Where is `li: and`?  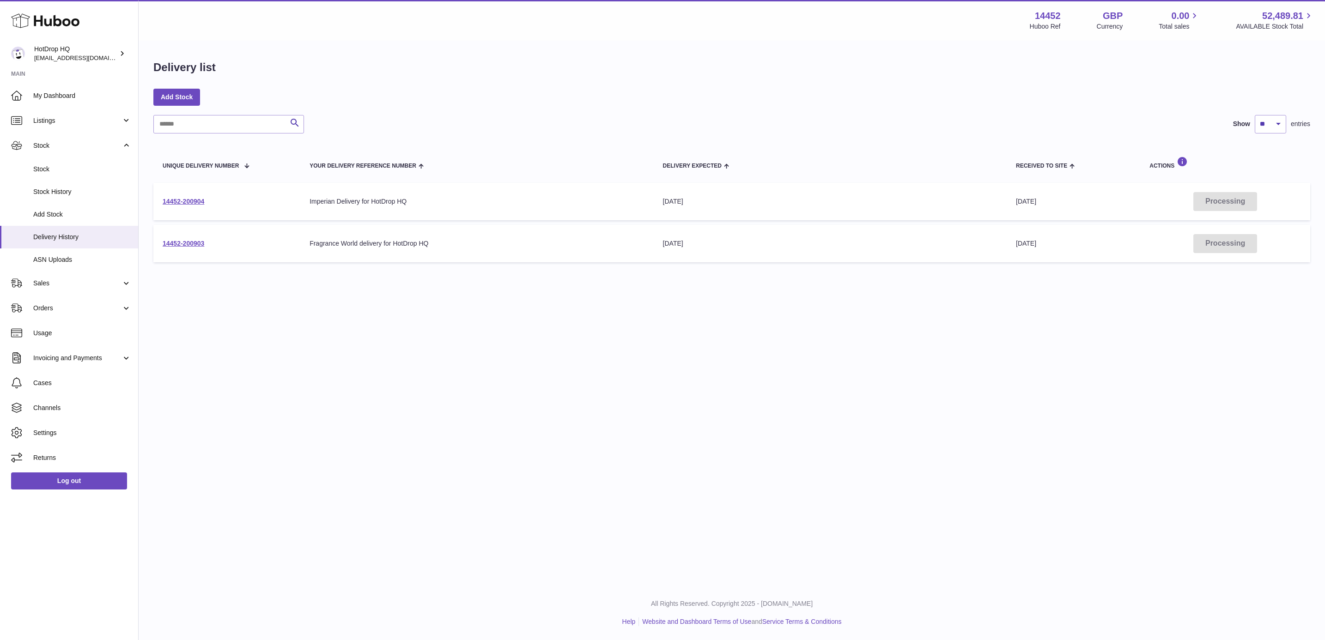
li: and is located at coordinates (740, 622).